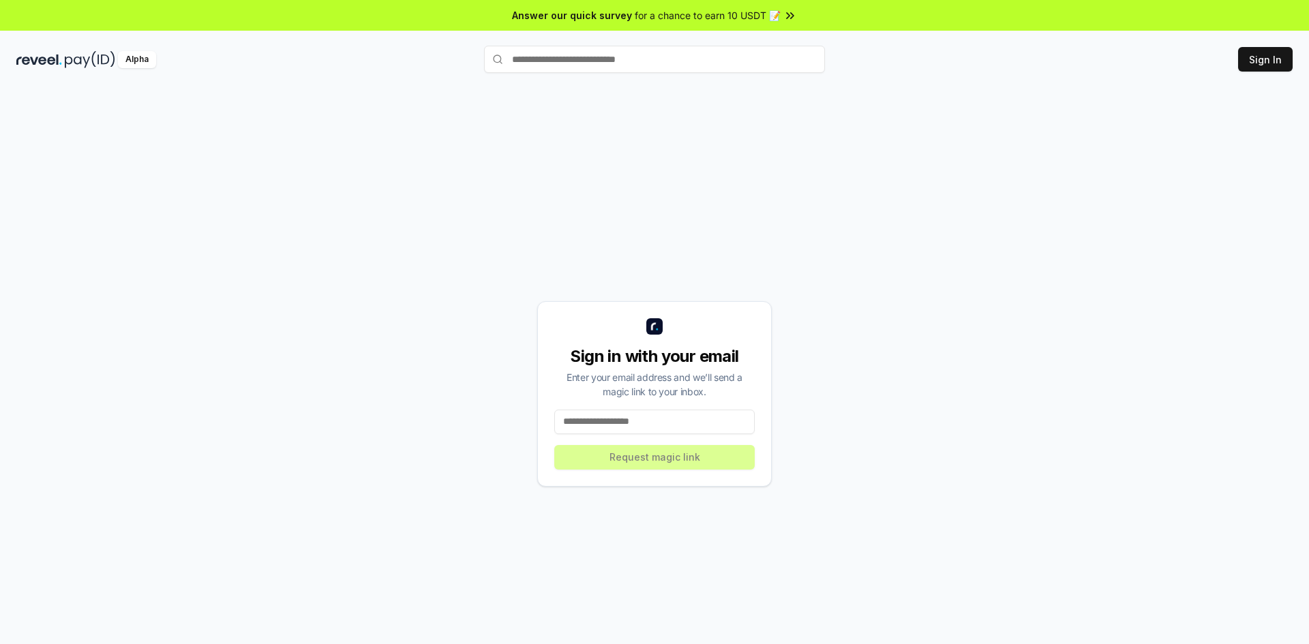  What do you see at coordinates (572, 15) in the screenshot?
I see `span: Answer our quick survey` at bounding box center [572, 15].